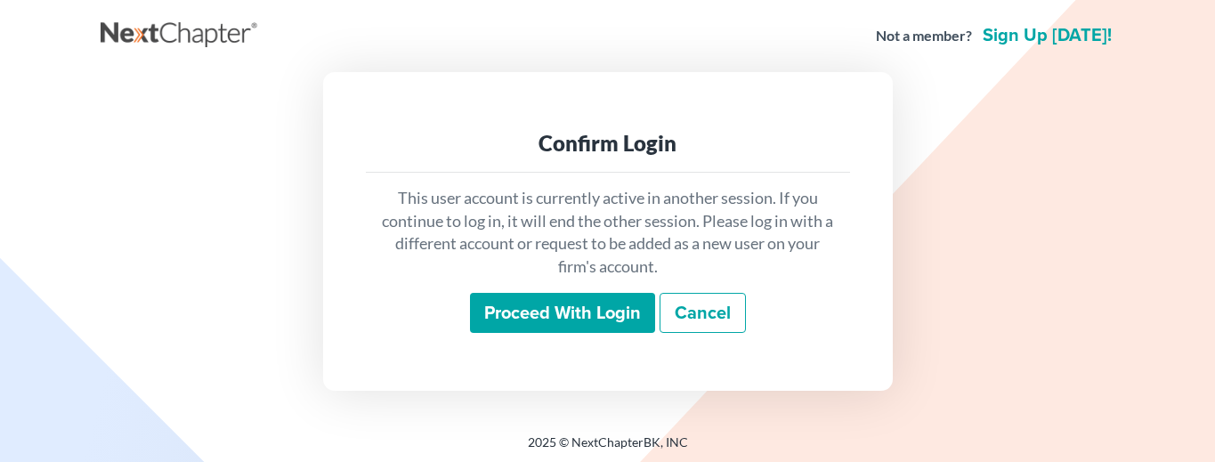 The image size is (1215, 462). What do you see at coordinates (608, 232) in the screenshot?
I see `p: This user account is currently active in another session. If you continue to log in, it will end ...` at bounding box center [608, 232].